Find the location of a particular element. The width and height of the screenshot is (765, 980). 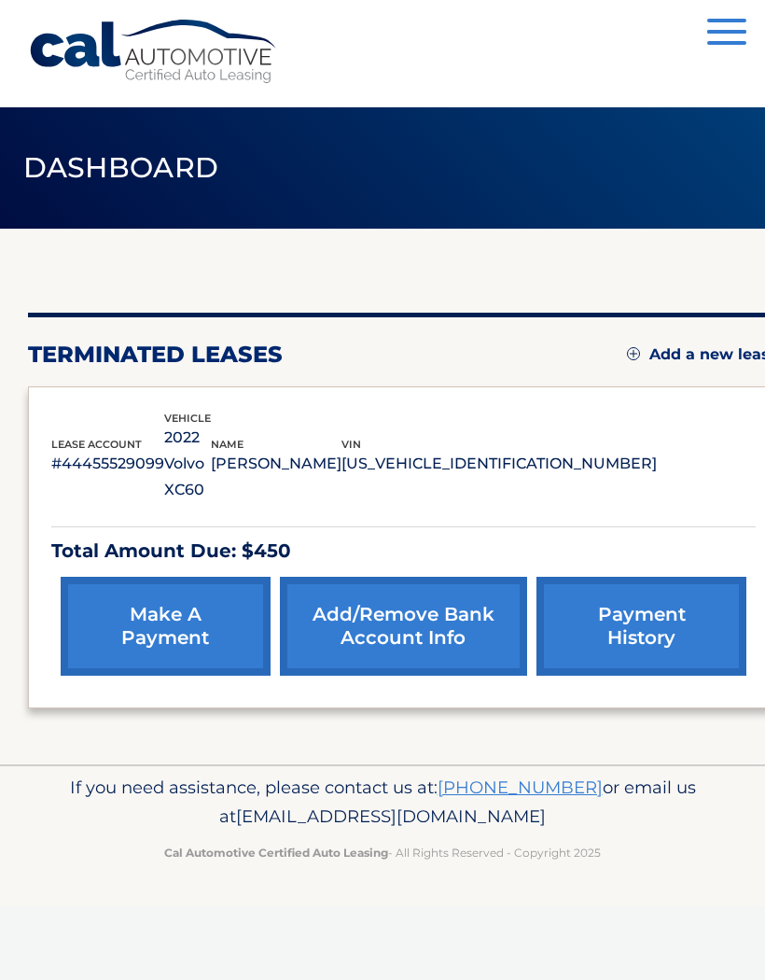

span: vin is located at coordinates (351, 444).